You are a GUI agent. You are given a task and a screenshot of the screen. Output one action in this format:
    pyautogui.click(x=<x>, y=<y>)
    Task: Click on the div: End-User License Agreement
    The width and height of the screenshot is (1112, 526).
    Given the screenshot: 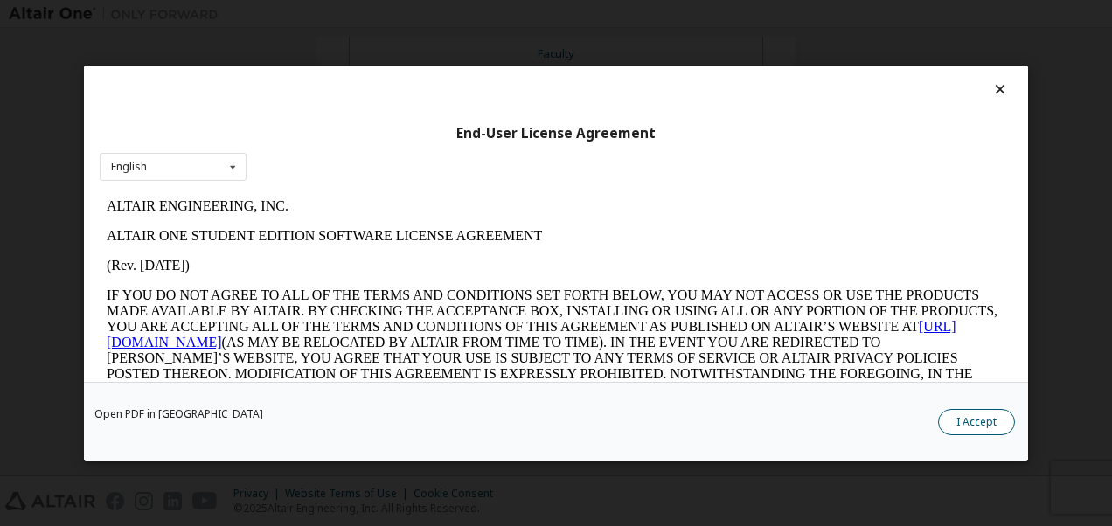 What is the action you would take?
    pyautogui.click(x=556, y=133)
    